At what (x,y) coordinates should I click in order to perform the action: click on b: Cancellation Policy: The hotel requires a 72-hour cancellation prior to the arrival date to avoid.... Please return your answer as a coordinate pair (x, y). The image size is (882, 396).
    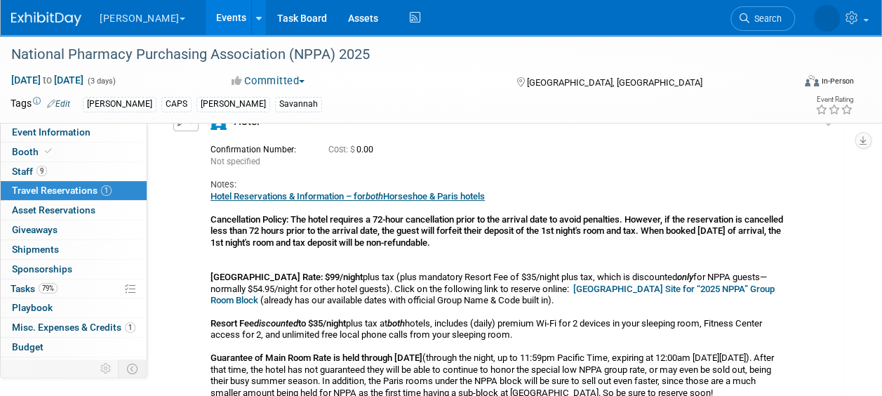
    Looking at the image, I should click on (497, 231).